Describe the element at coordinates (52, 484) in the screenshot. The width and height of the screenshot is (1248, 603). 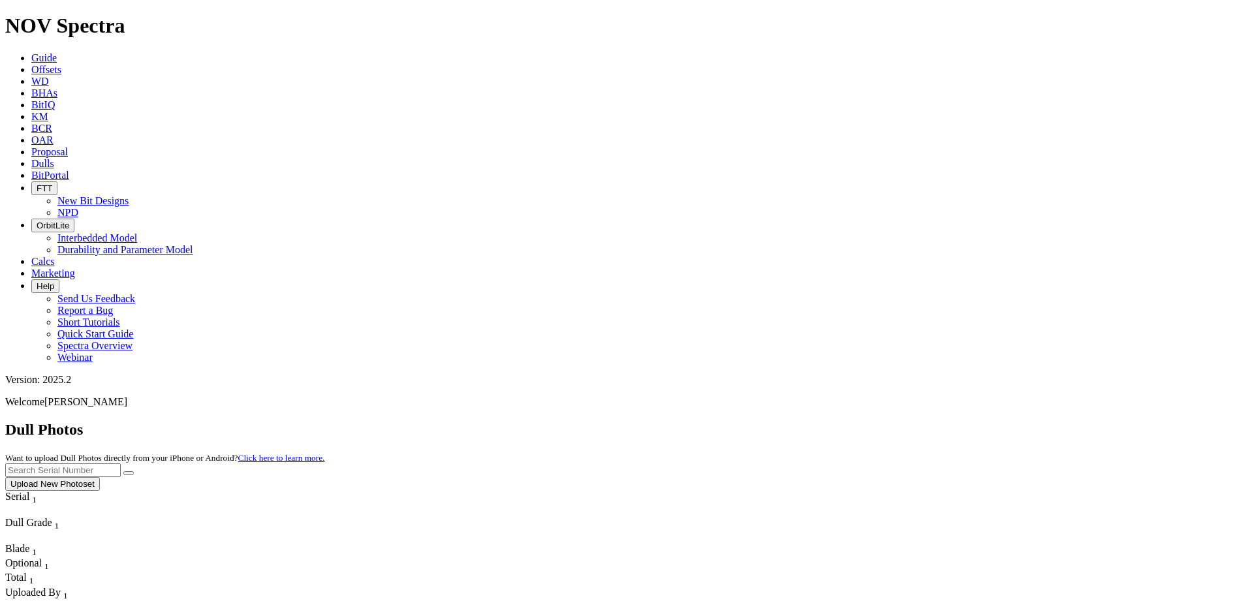
I see `button: Upload New Photoset` at that location.